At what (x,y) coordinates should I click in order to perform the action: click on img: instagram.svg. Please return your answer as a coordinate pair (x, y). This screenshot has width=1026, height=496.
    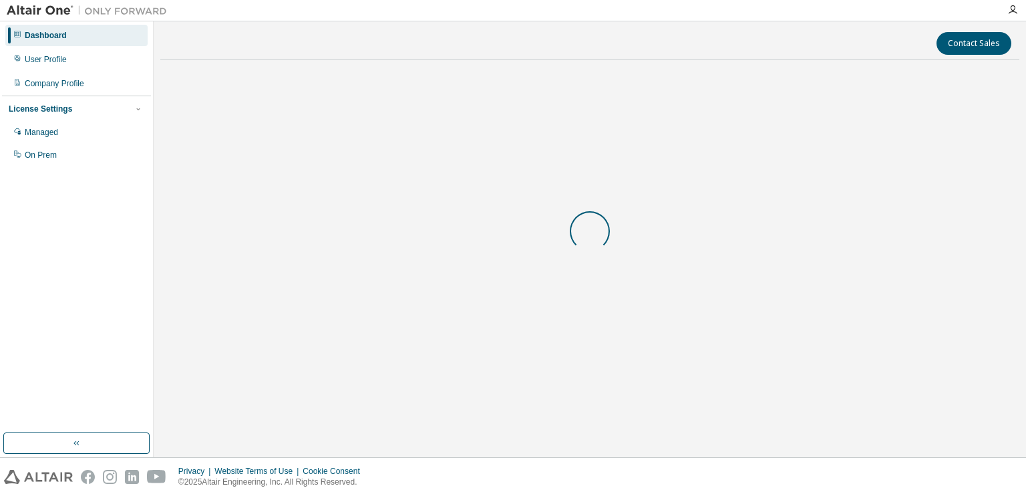
    Looking at the image, I should click on (110, 476).